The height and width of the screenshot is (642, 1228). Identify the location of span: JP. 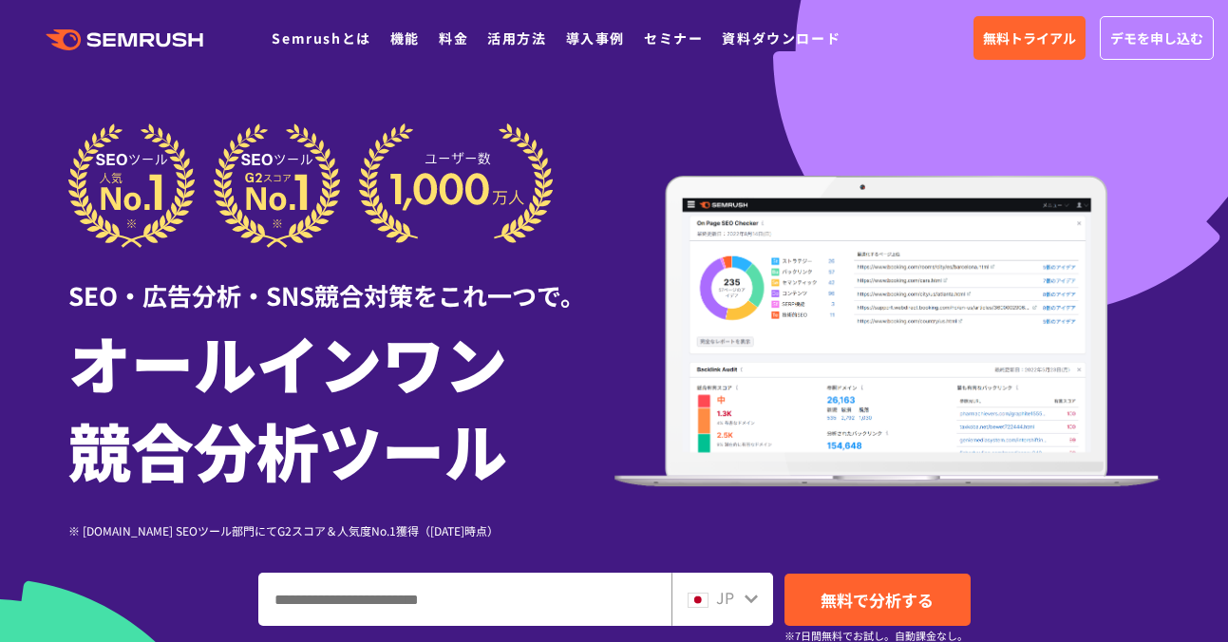
(725, 597).